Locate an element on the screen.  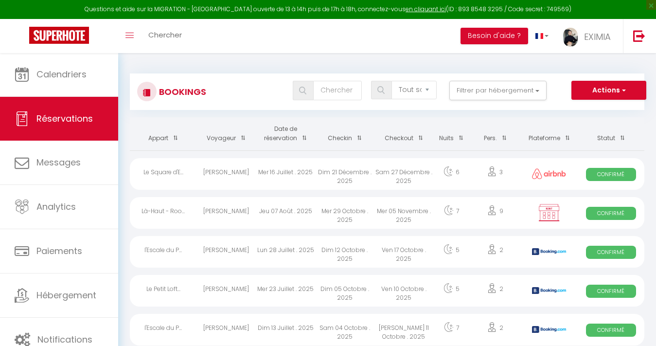
th: Sort by status is located at coordinates (611, 134).